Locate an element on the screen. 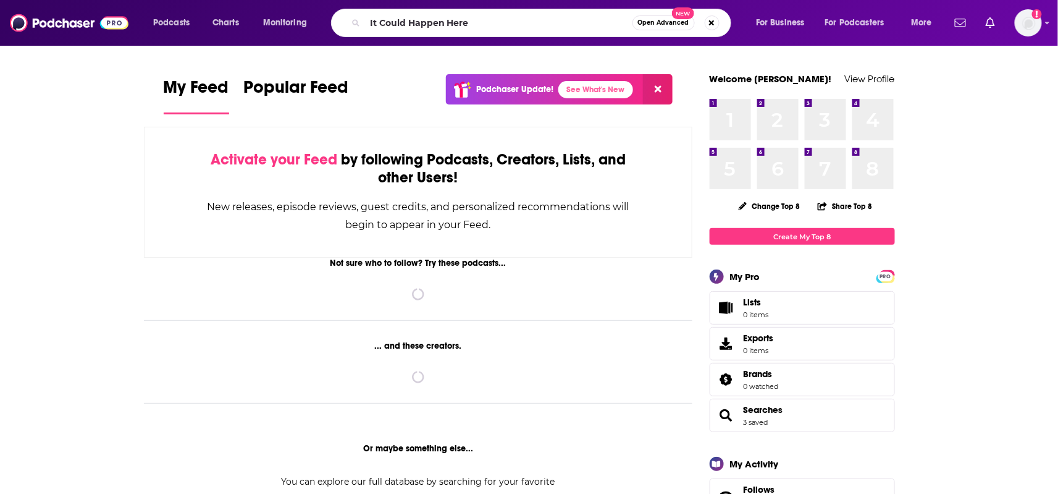 This screenshot has height=494, width=1058. button: Share Top 8 is located at coordinates (845, 206).